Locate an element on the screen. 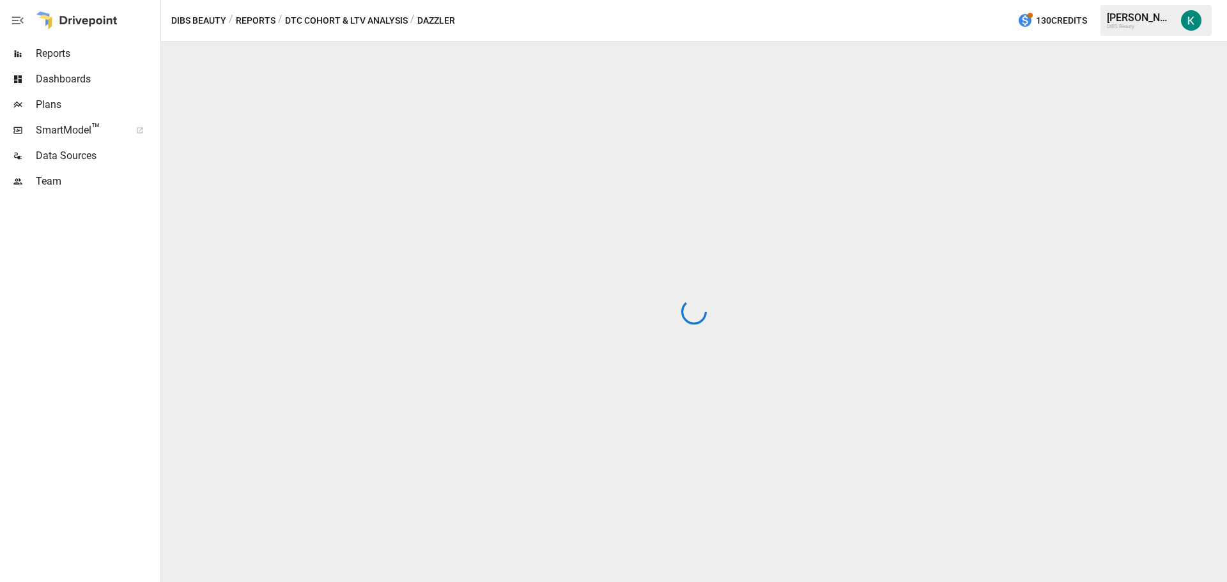 The width and height of the screenshot is (1227, 582). span: ™ is located at coordinates (96, 128).